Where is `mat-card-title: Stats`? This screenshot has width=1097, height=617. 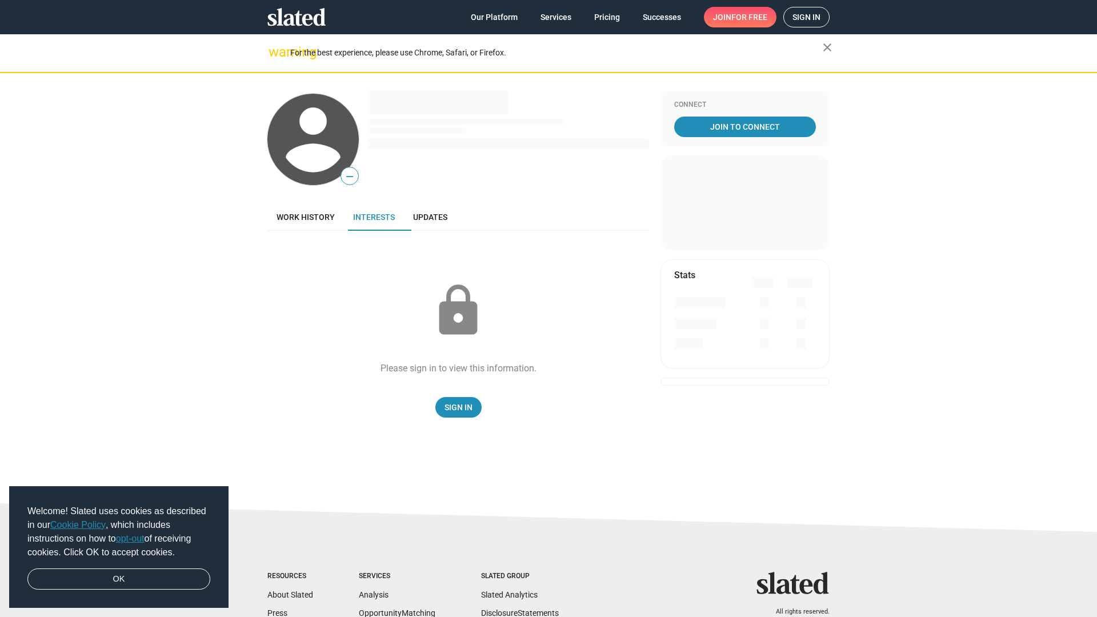
mat-card-title: Stats is located at coordinates (685, 275).